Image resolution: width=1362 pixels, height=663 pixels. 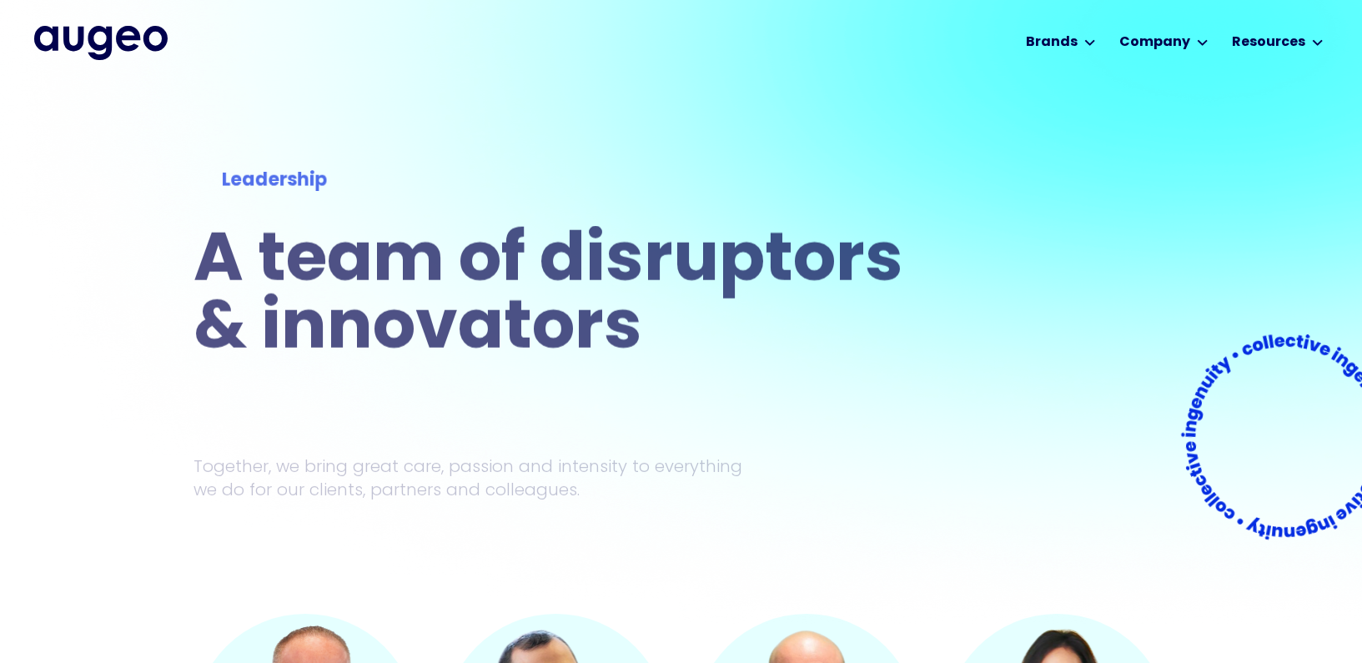 I want to click on h1: A team of disruptors & innovators, so click(x=554, y=297).